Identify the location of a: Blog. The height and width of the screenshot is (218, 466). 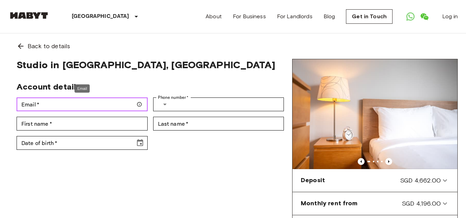
(329, 17).